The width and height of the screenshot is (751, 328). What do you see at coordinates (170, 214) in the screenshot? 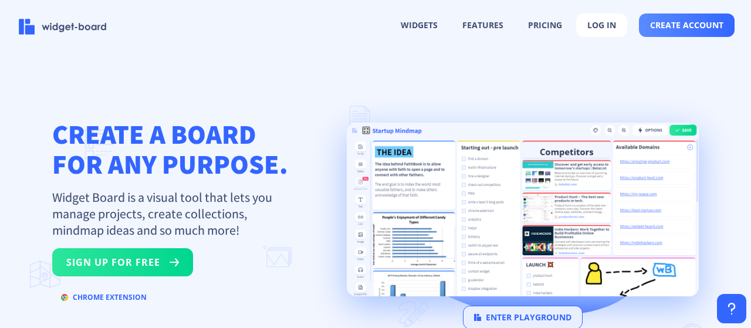
I see `p: Widget Board is a visual tool that lets you manage projects, create collections, mindmap ideas an...` at bounding box center [170, 214].